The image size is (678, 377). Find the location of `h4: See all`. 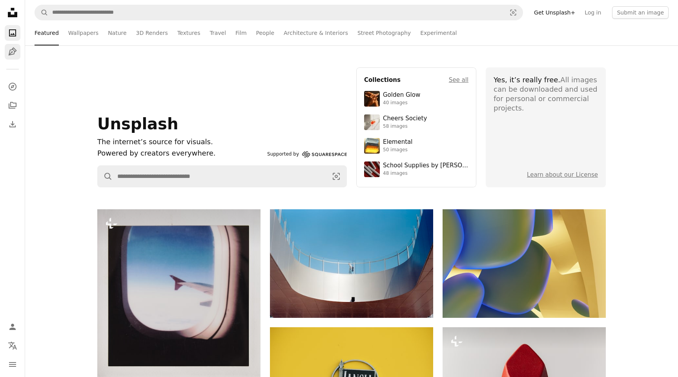

h4: See all is located at coordinates (459, 80).